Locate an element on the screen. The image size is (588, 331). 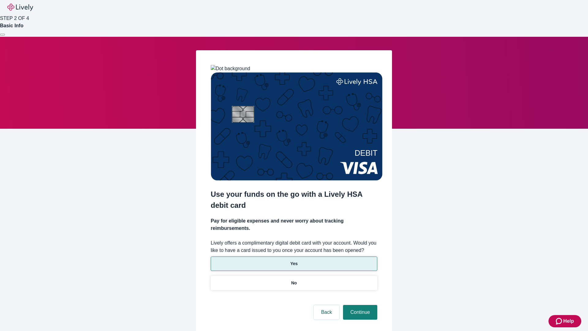
p: Yes is located at coordinates (294, 263).